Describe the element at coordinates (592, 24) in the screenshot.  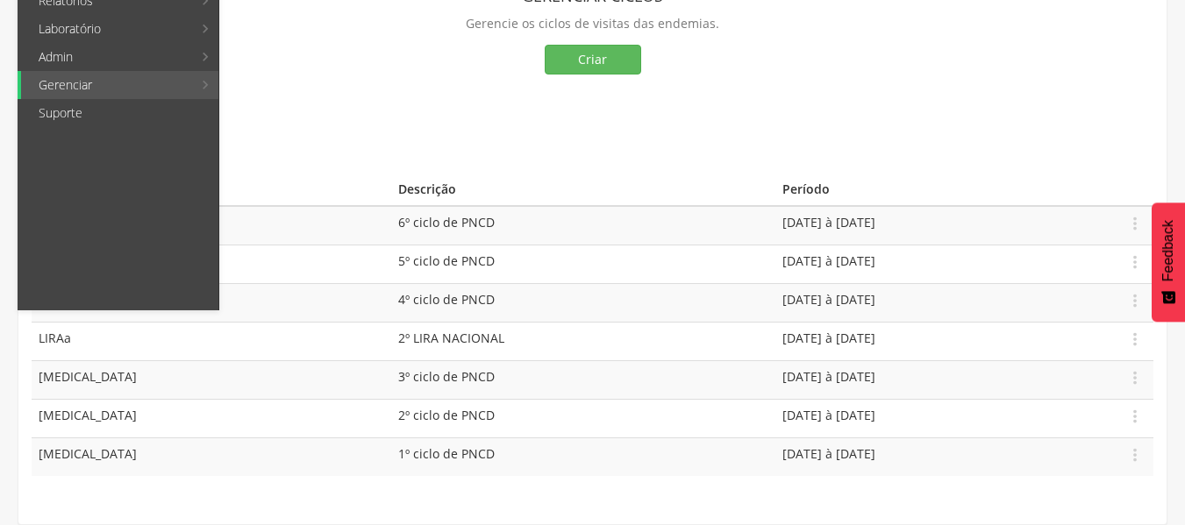
I see `p: Gerencie os ciclos de visitas das endemias.` at that location.